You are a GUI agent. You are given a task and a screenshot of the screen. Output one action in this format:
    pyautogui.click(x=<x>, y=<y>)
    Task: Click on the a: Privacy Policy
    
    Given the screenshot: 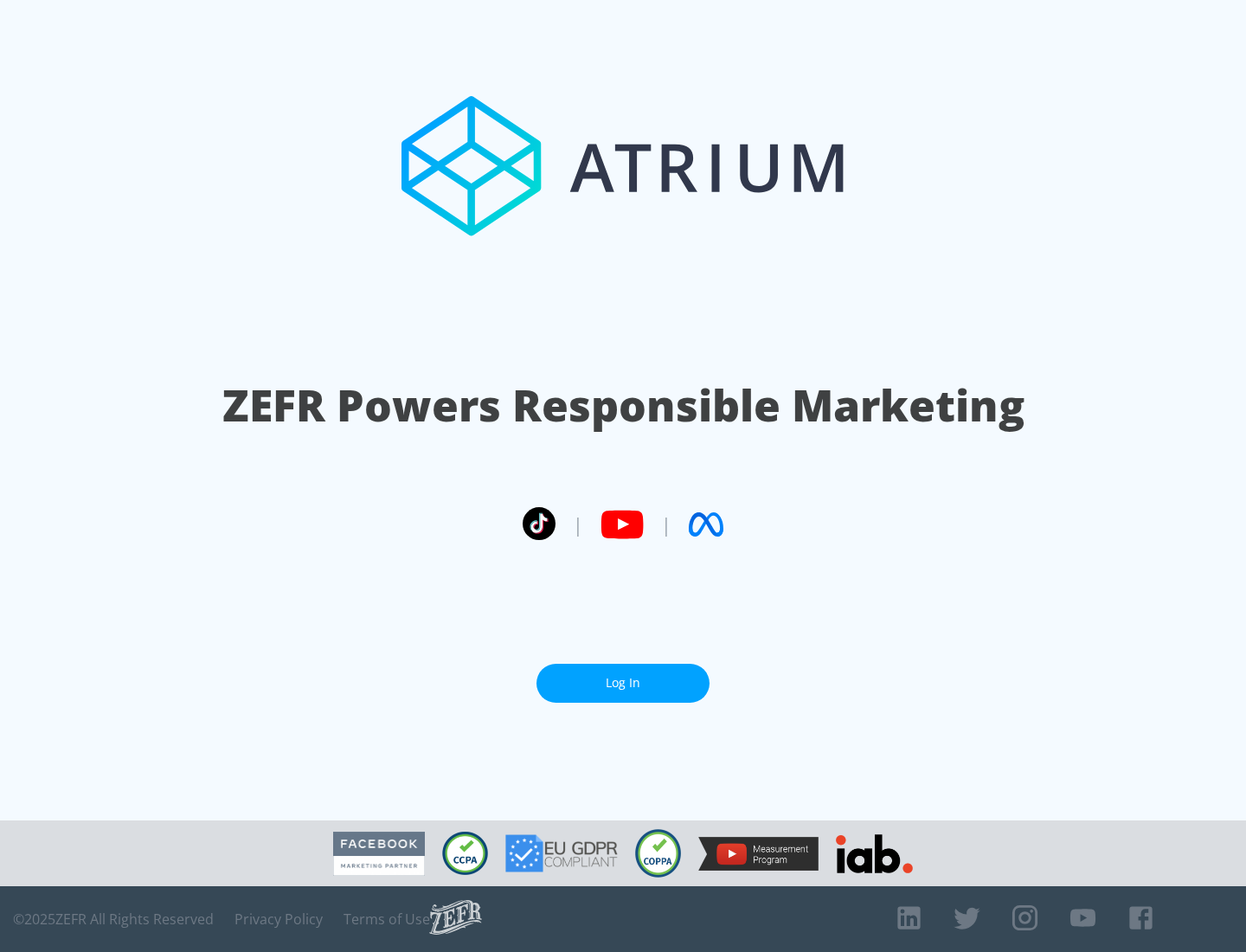 What is the action you would take?
    pyautogui.click(x=279, y=918)
    